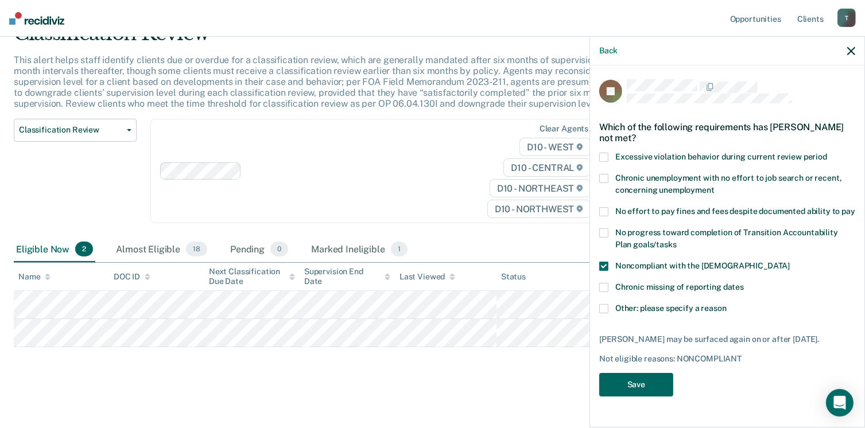  What do you see at coordinates (609, 51) in the screenshot?
I see `button: Back` at bounding box center [609, 51].